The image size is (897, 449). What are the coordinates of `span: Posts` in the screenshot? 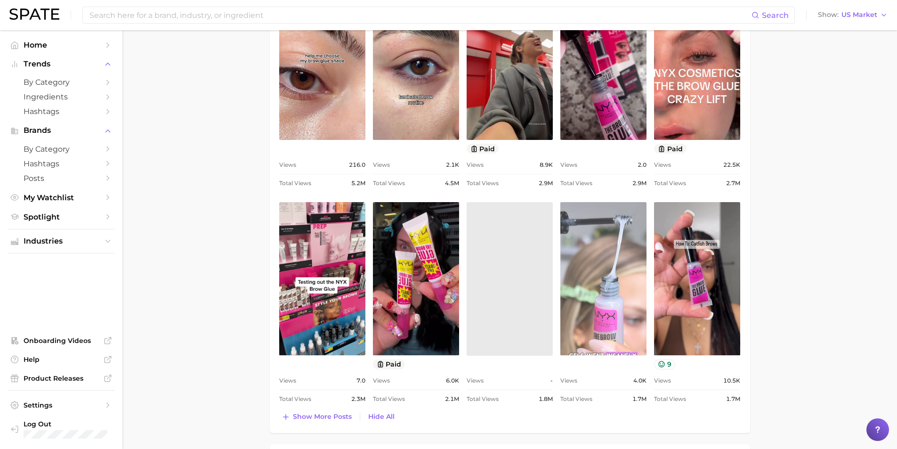 It's located at (61, 178).